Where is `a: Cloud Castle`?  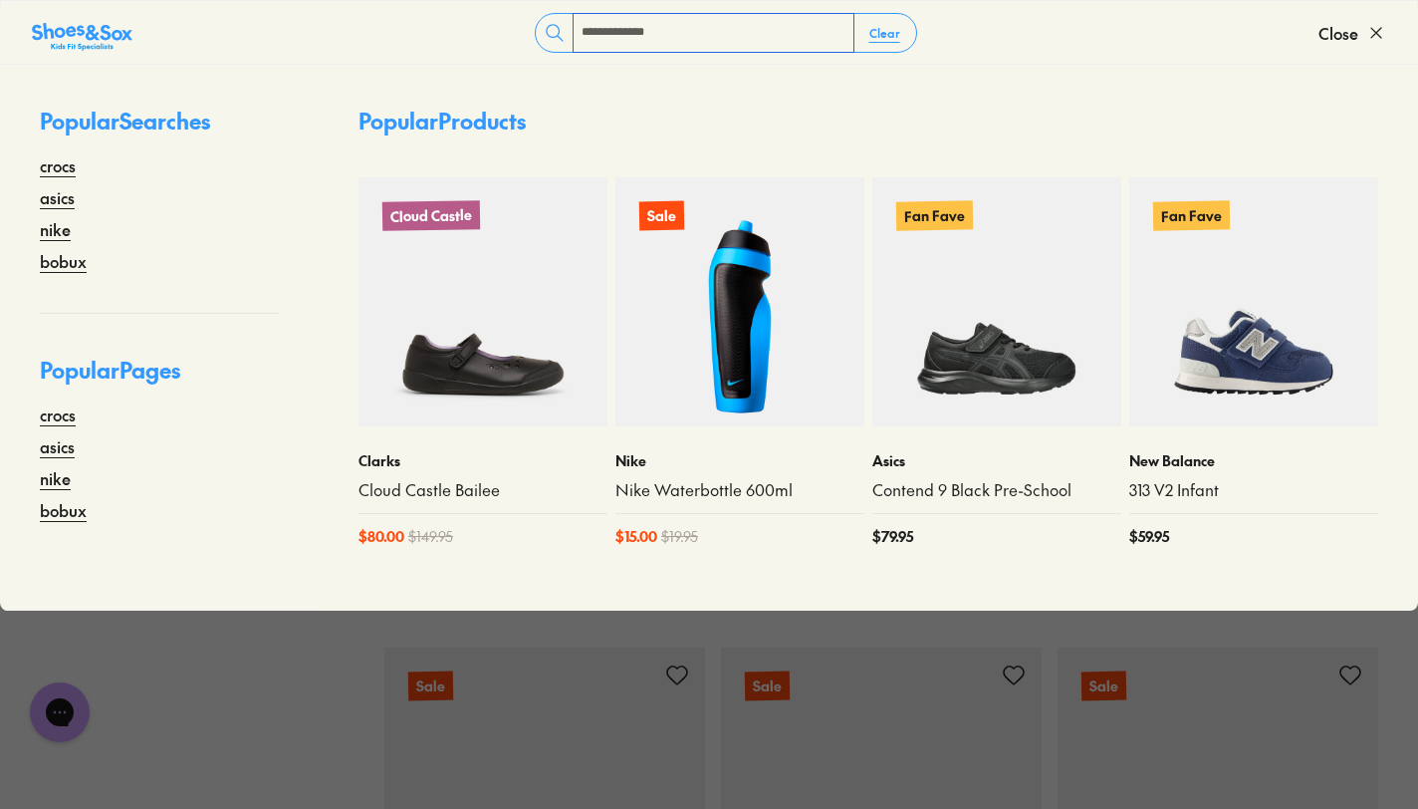
a: Cloud Castle is located at coordinates (483, 302).